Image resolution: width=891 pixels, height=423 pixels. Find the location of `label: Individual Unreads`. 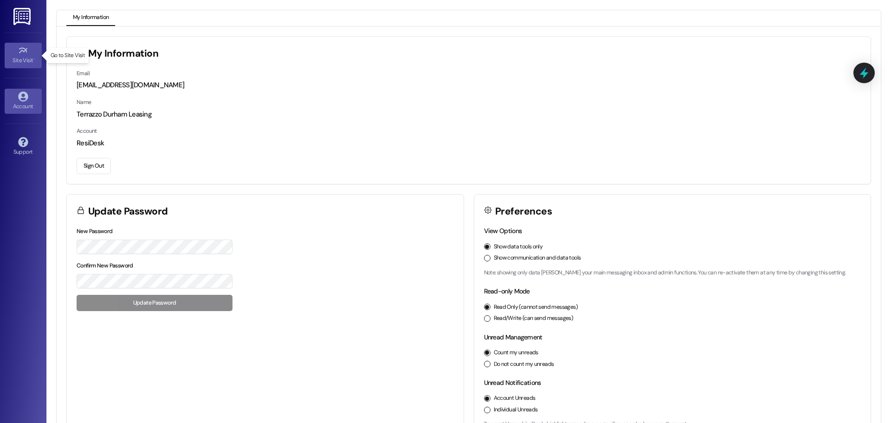

label: Individual Unreads is located at coordinates (516, 410).